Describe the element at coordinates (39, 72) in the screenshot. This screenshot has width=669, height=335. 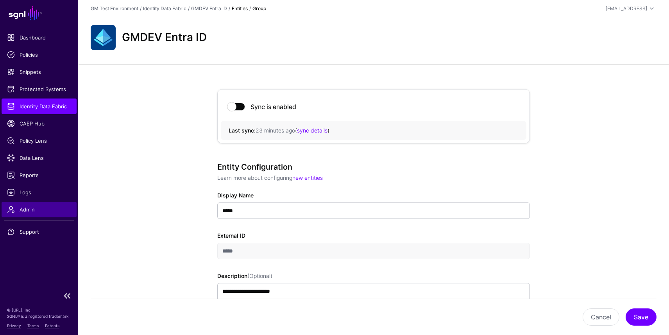
I see `span: Snippets` at that location.